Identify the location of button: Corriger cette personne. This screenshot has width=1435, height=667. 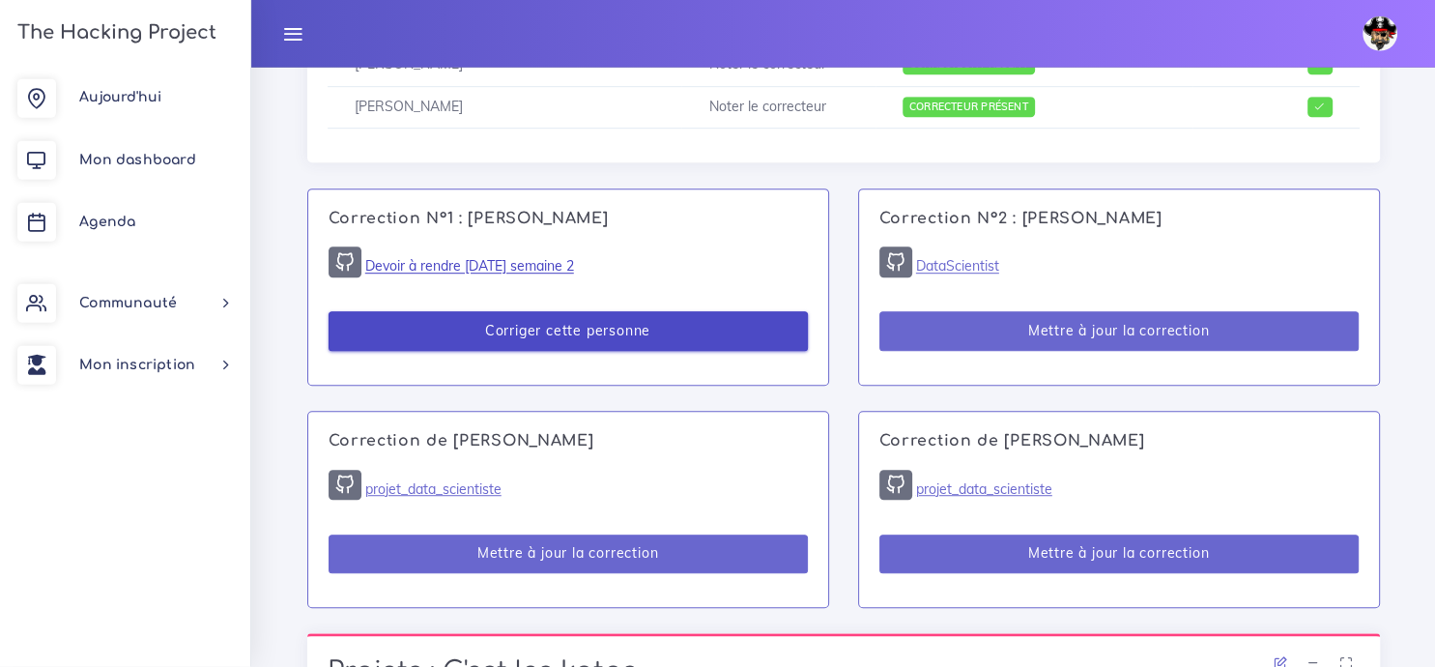
(568, 332).